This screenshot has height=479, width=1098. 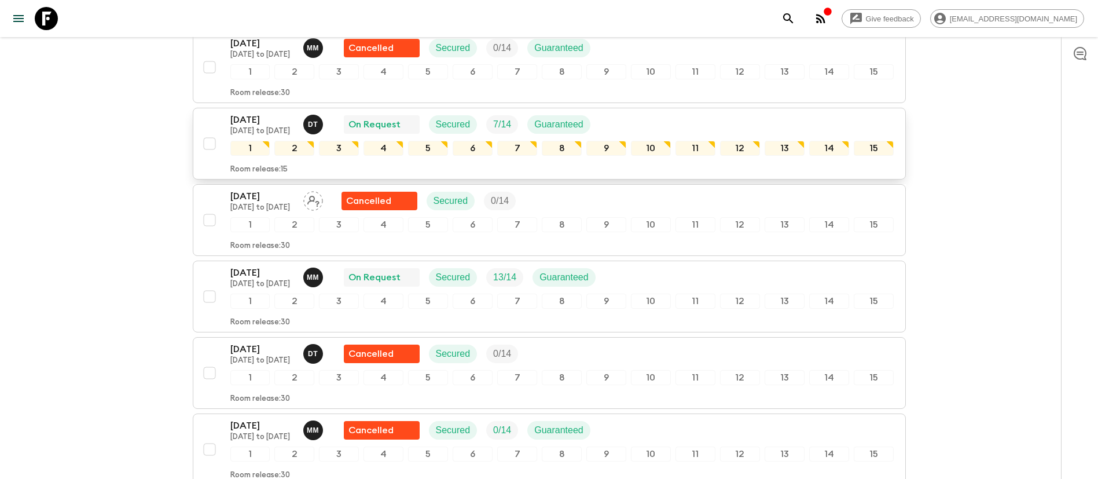 I want to click on p: 13 / 14, so click(x=505, y=277).